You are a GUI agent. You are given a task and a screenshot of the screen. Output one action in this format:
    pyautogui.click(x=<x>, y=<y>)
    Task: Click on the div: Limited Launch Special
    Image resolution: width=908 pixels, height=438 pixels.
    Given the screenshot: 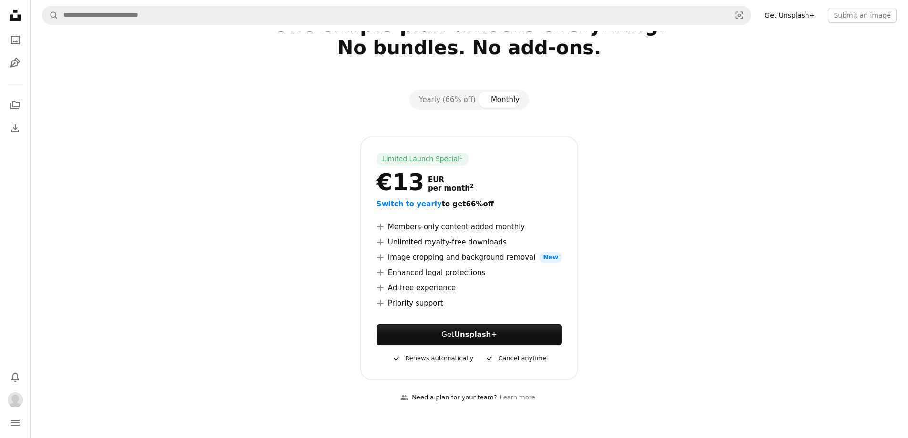 What is the action you would take?
    pyautogui.click(x=422, y=159)
    